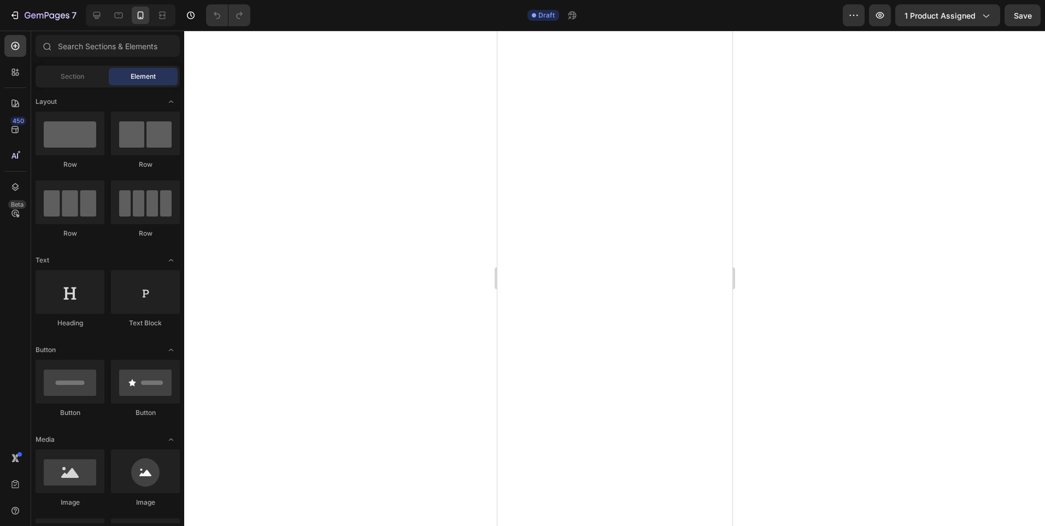 The height and width of the screenshot is (526, 1045). What do you see at coordinates (1023, 15) in the screenshot?
I see `span: Save` at bounding box center [1023, 15].